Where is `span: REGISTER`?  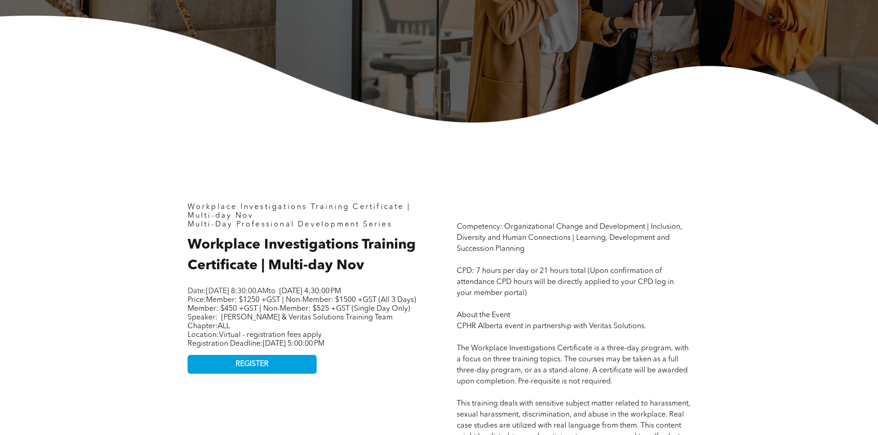 span: REGISTER is located at coordinates (252, 364).